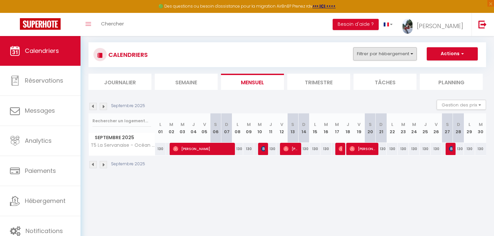 This screenshot has width=494, height=236. I want to click on th: 03, so click(182, 128).